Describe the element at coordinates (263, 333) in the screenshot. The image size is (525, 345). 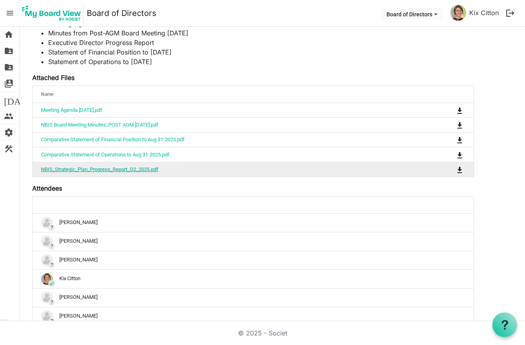
I see `a: © 2025 - Societ` at that location.